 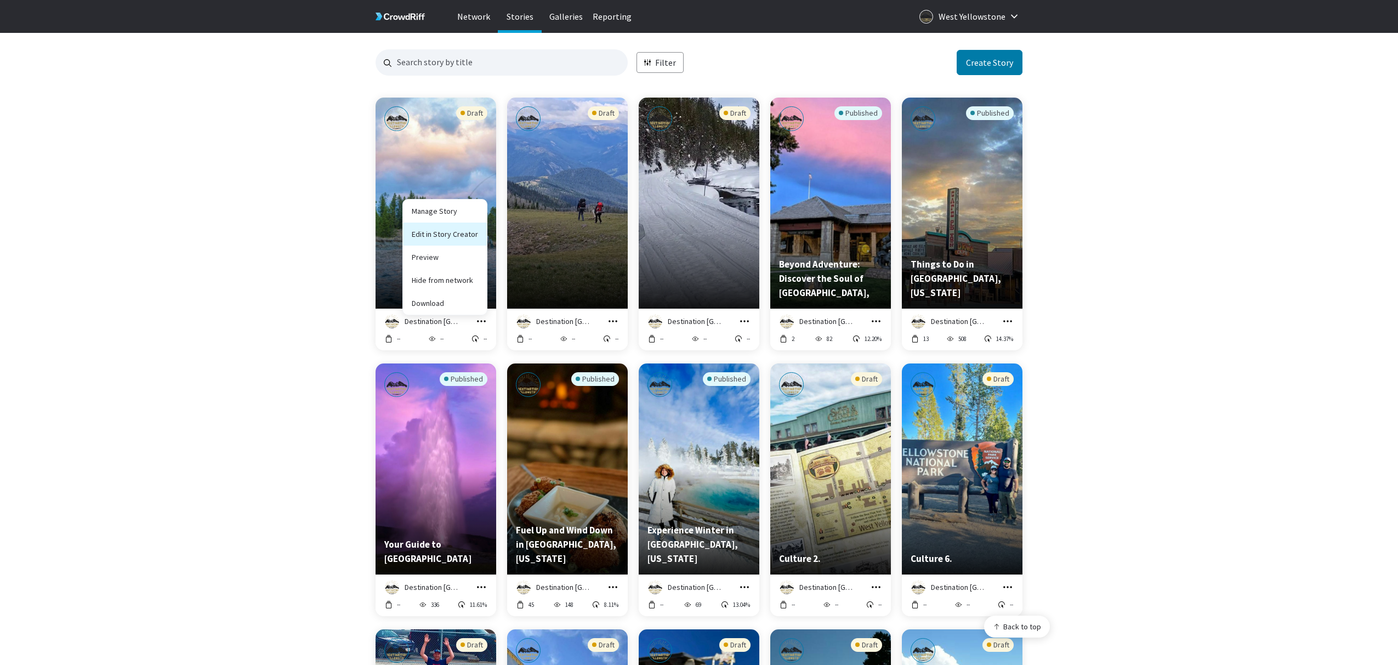 I want to click on a: Edit in Story Creator, so click(x=445, y=234).